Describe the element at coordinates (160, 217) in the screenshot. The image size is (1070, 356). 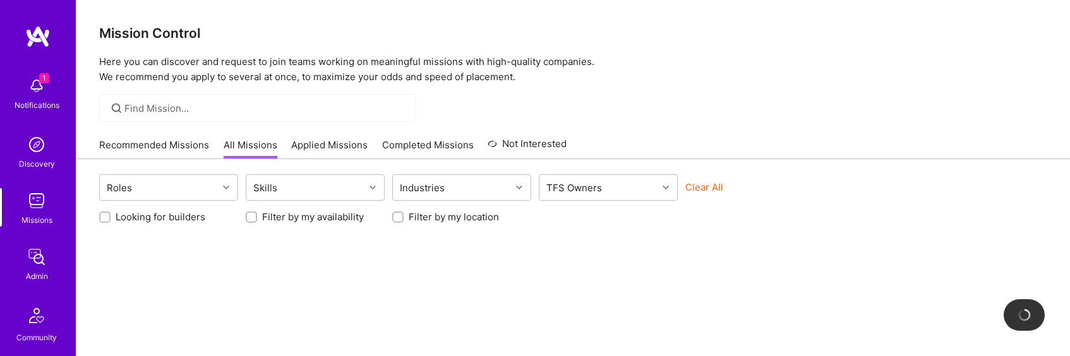
I see `label: Looking for builders` at that location.